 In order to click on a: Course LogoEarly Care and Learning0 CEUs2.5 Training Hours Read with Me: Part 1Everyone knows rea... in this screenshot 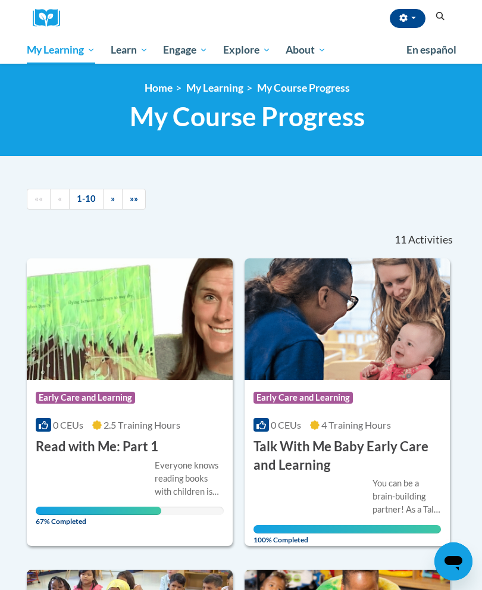, I will do `click(130, 402)`.